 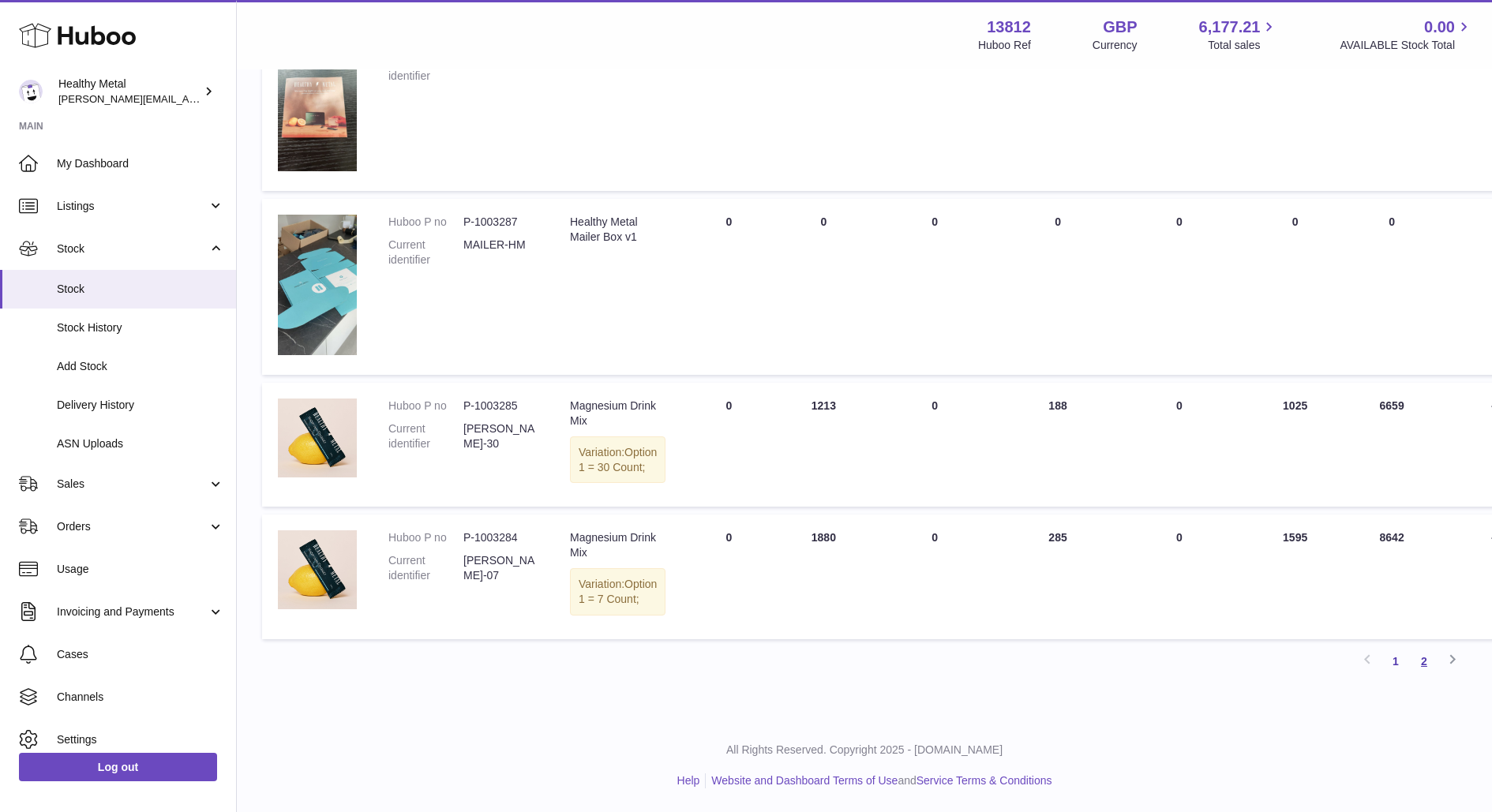 I want to click on td: 1880, so click(x=824, y=577).